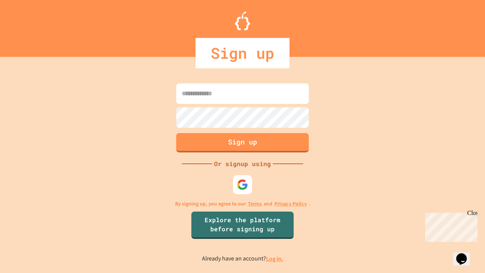 Image resolution: width=485 pixels, height=273 pixels. What do you see at coordinates (242, 225) in the screenshot?
I see `a: Explore the platform before signing up` at bounding box center [242, 225].